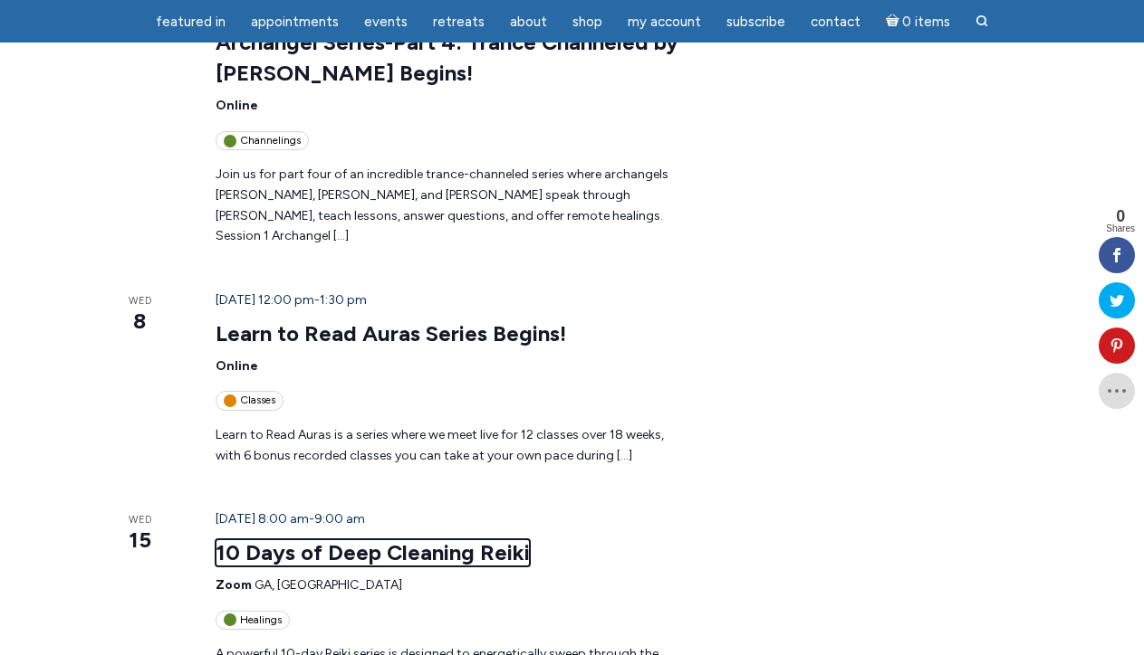 Image resolution: width=1144 pixels, height=655 pixels. Describe the element at coordinates (894, 22) in the screenshot. I see `i: Cart` at that location.